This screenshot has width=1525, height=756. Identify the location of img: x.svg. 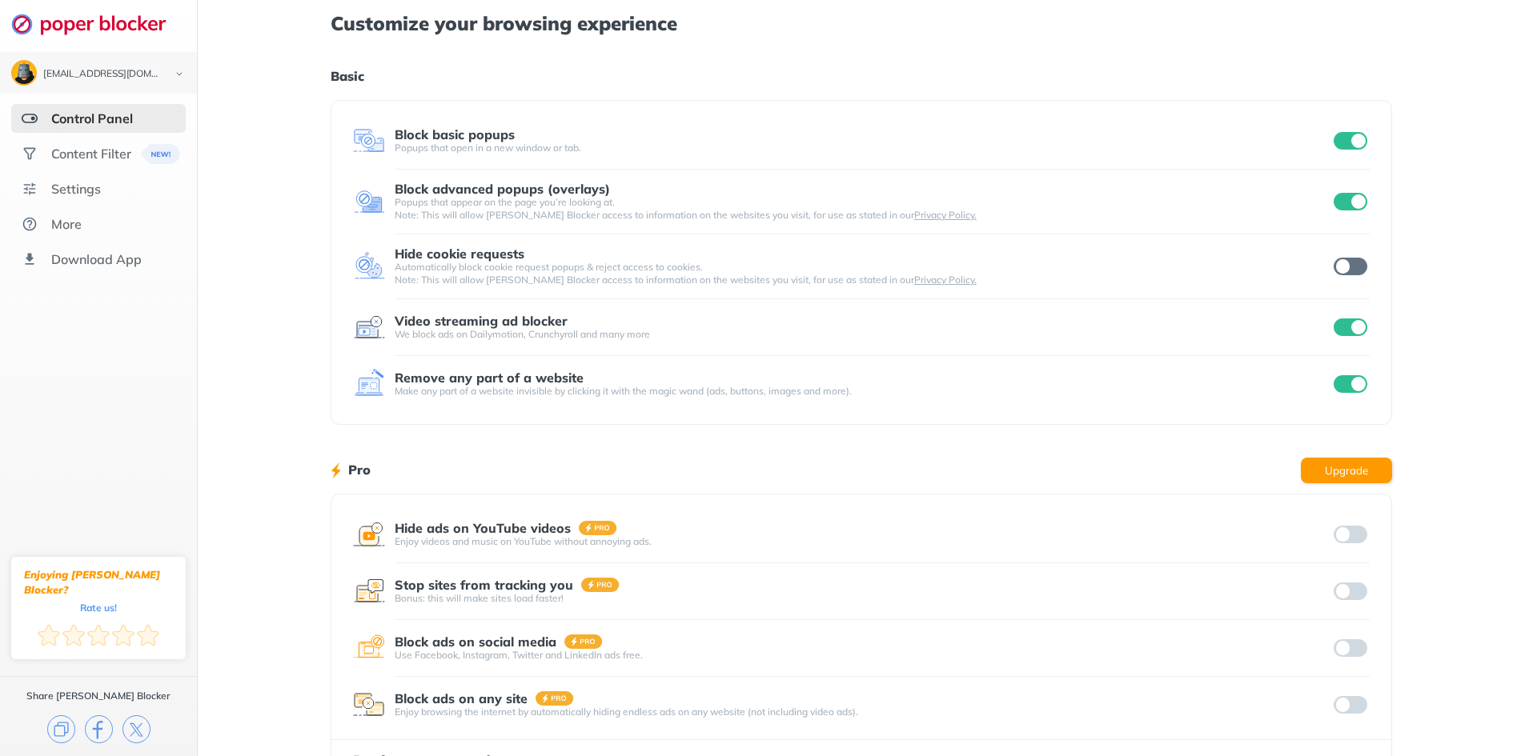
(136, 729).